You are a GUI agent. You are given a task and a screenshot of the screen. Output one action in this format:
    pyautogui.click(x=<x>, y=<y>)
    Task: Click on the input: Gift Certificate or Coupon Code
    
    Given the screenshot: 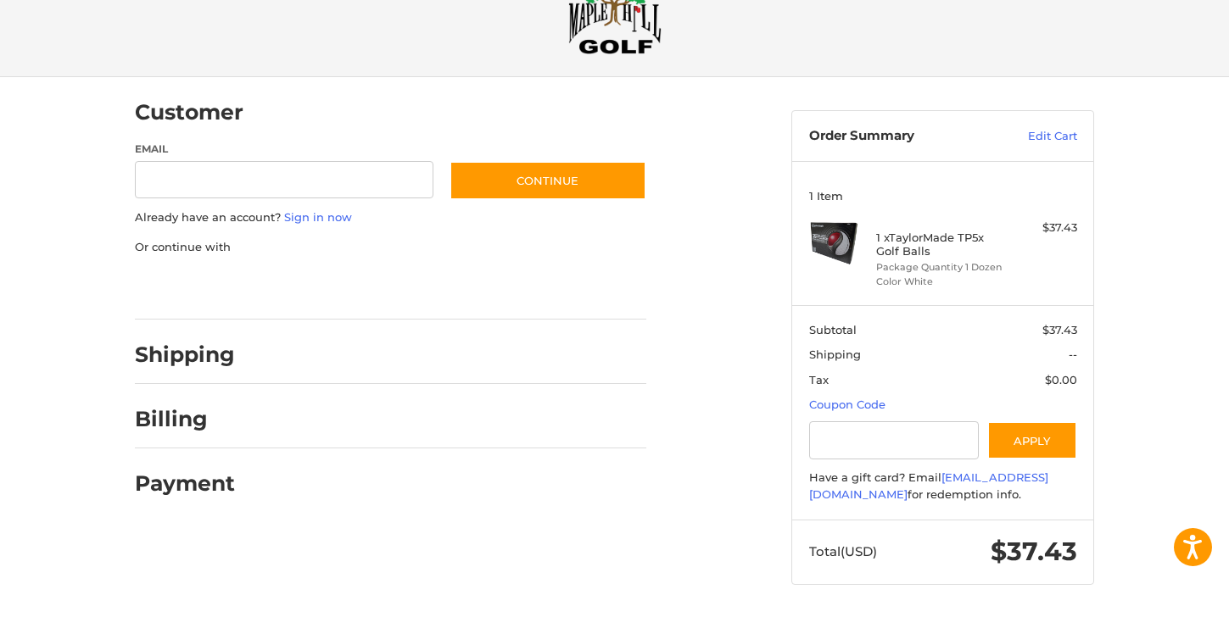 What is the action you would take?
    pyautogui.click(x=894, y=440)
    